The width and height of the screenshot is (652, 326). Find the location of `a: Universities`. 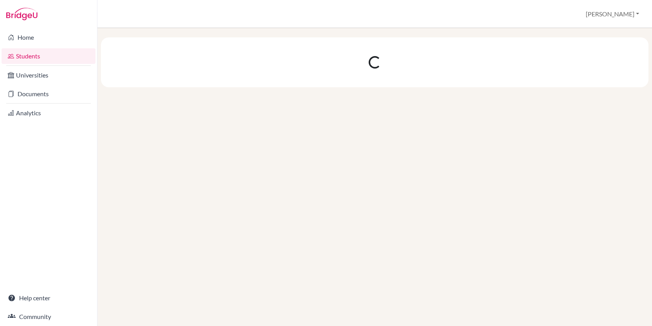

a: Universities is located at coordinates (48, 75).